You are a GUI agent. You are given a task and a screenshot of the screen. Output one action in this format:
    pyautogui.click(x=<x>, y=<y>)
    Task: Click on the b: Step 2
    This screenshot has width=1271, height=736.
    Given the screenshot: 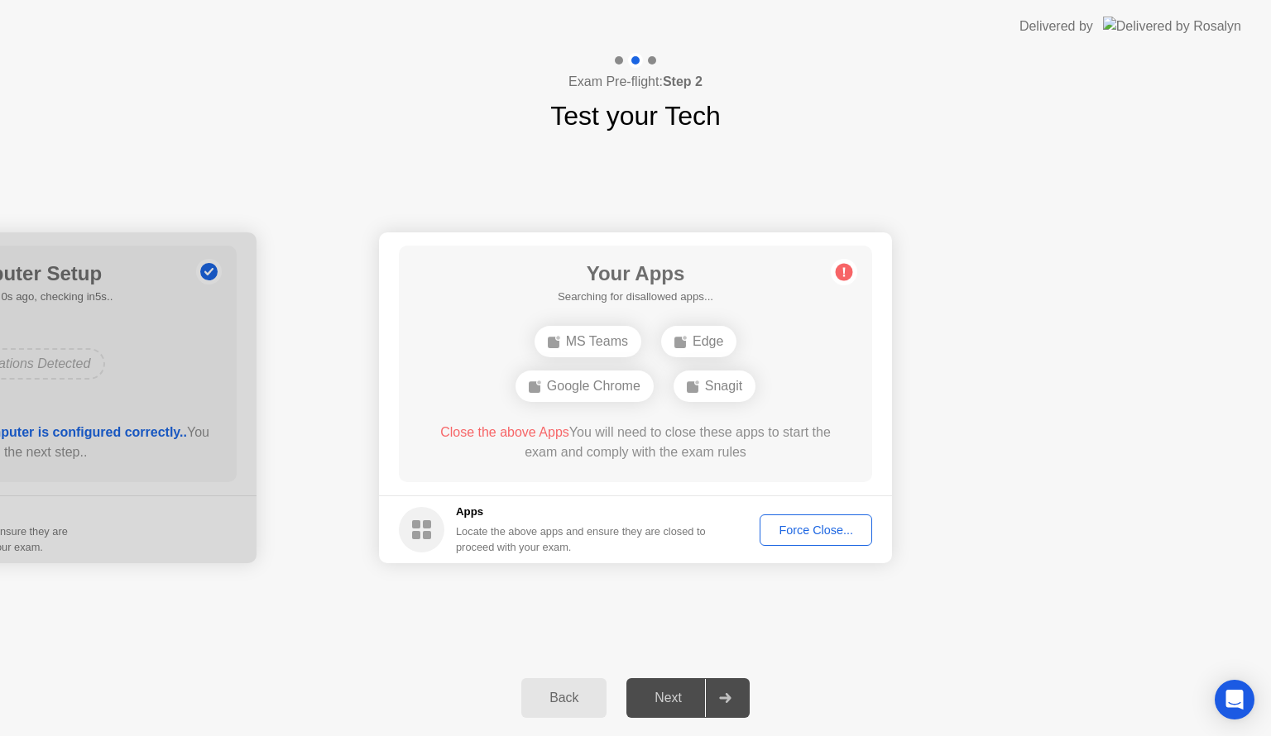 What is the action you would take?
    pyautogui.click(x=682, y=81)
    